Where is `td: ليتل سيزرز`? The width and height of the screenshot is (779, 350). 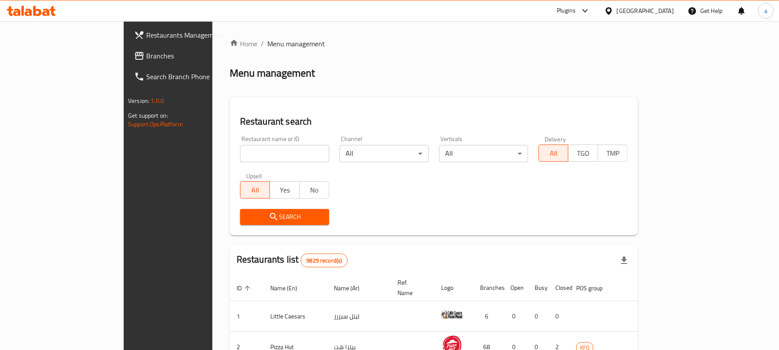
td: ليتل سيزرز is located at coordinates (359, 316).